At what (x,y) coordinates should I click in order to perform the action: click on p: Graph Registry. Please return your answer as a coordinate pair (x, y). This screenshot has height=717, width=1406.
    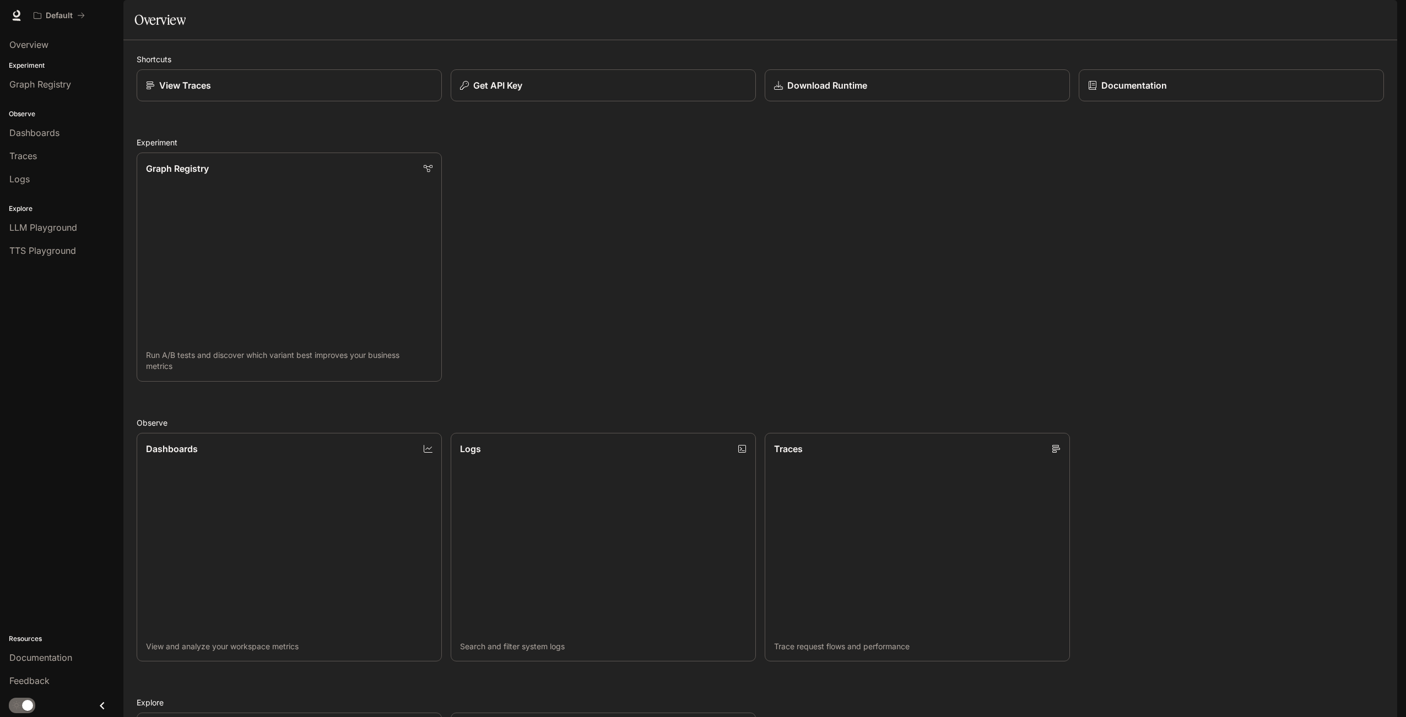
    Looking at the image, I should click on (177, 169).